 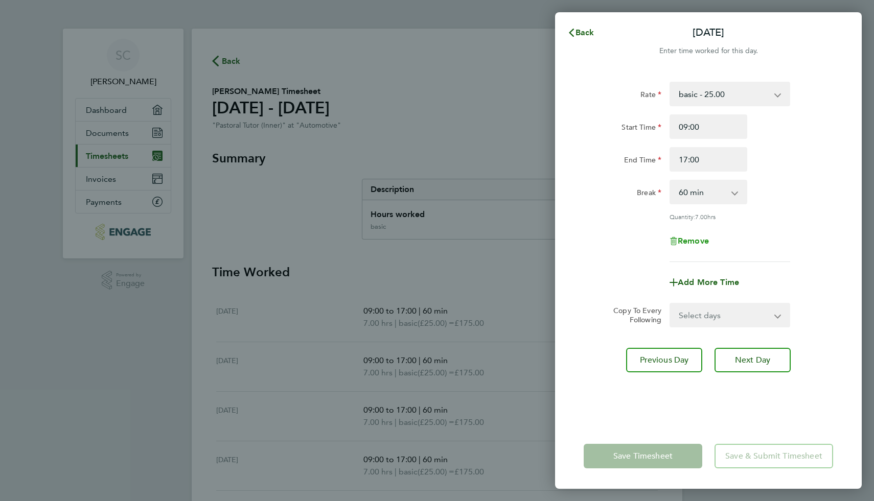 I want to click on label: Rate, so click(x=650, y=96).